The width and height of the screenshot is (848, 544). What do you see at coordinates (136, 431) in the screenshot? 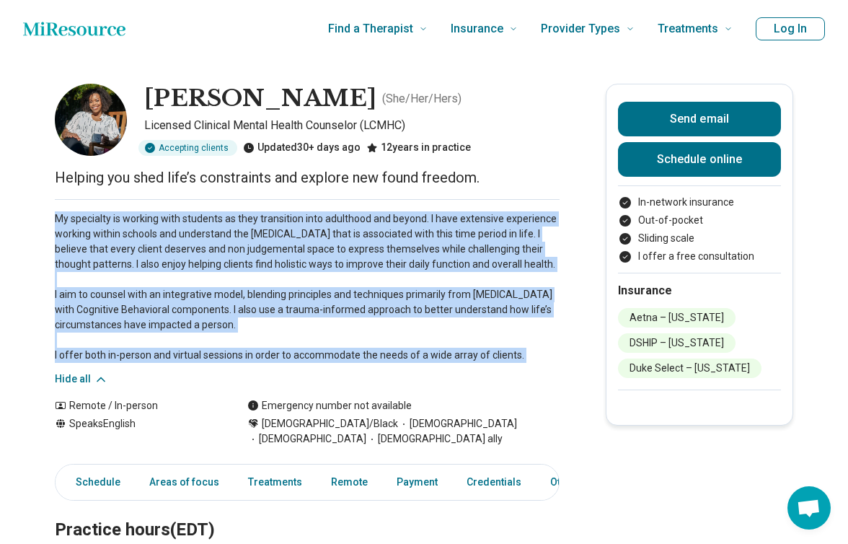
I see `div: Speaks English` at bounding box center [136, 431].